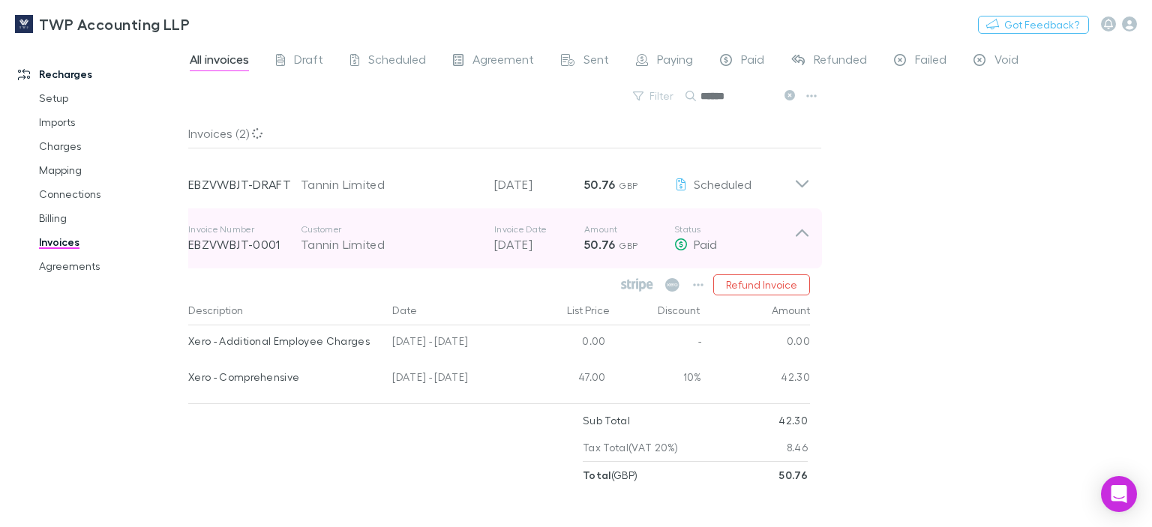 The image size is (1152, 527). I want to click on a: Setup, so click(110, 98).